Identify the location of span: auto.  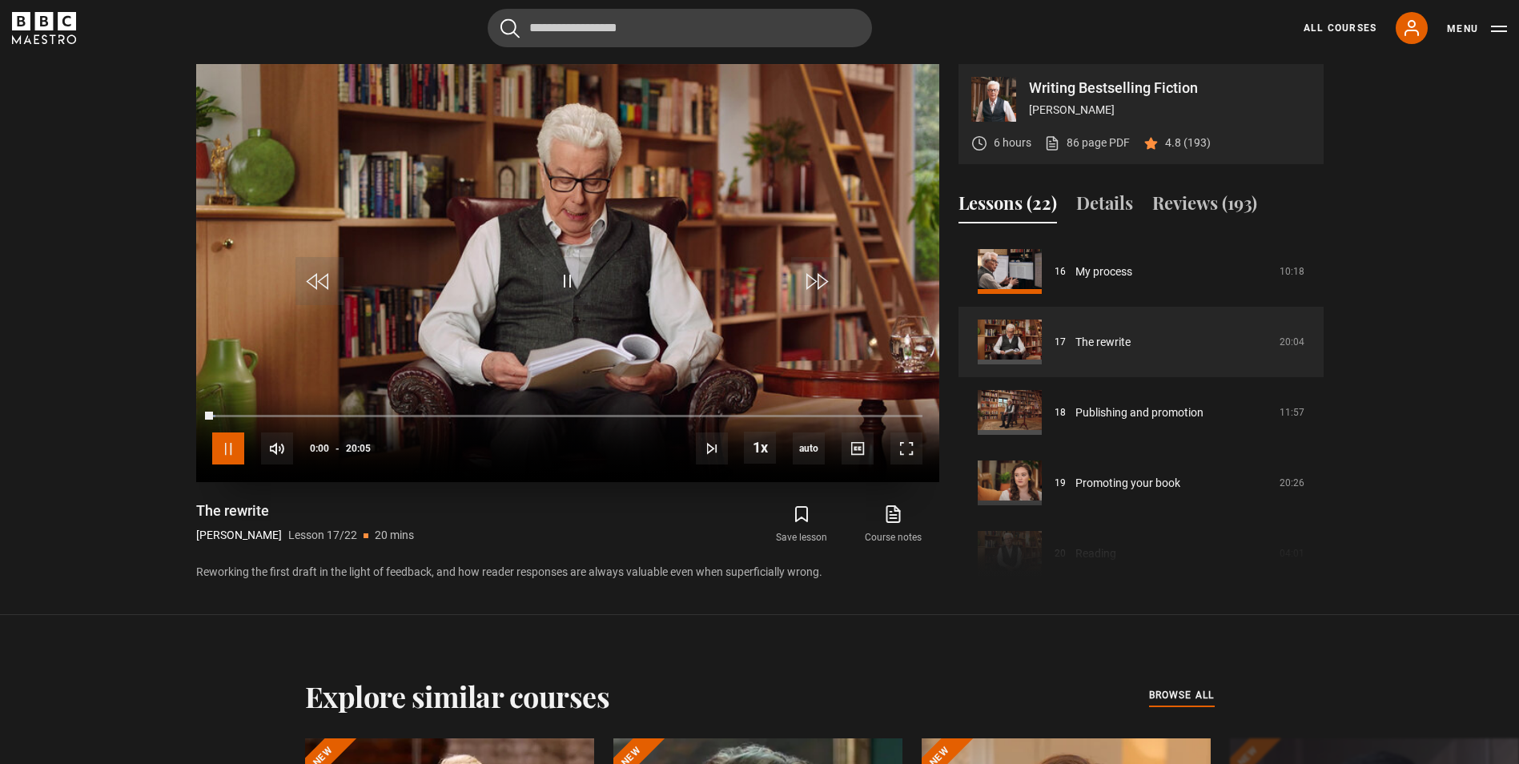
(809, 448).